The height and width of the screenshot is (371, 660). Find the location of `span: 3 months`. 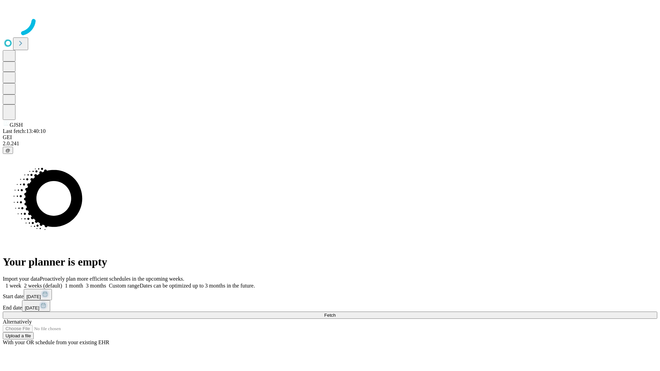

span: 3 months is located at coordinates (96, 286).